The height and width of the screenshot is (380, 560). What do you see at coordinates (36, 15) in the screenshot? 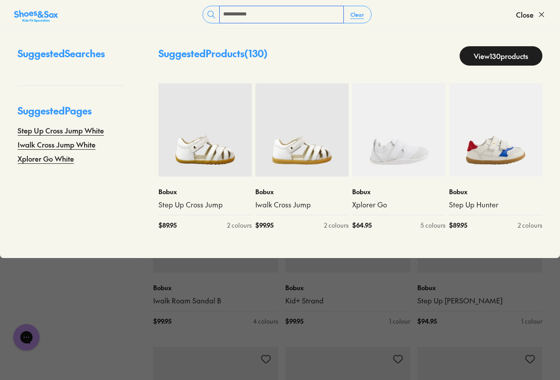
I see `a: Shoes &amp; Sox` at bounding box center [36, 15].